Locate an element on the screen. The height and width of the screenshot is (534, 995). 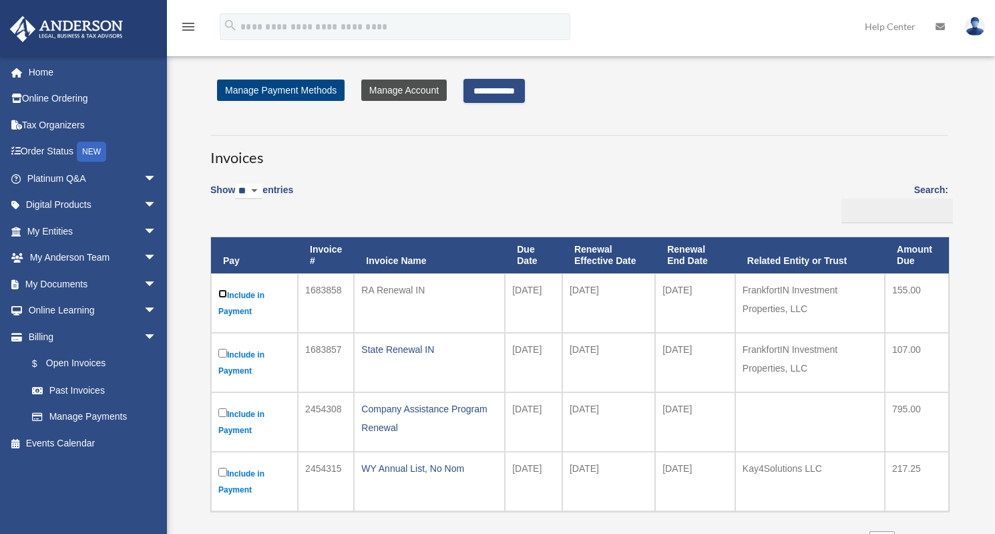
th: Renewal Effective Date: activate to sort column ascending is located at coordinates (608, 255).